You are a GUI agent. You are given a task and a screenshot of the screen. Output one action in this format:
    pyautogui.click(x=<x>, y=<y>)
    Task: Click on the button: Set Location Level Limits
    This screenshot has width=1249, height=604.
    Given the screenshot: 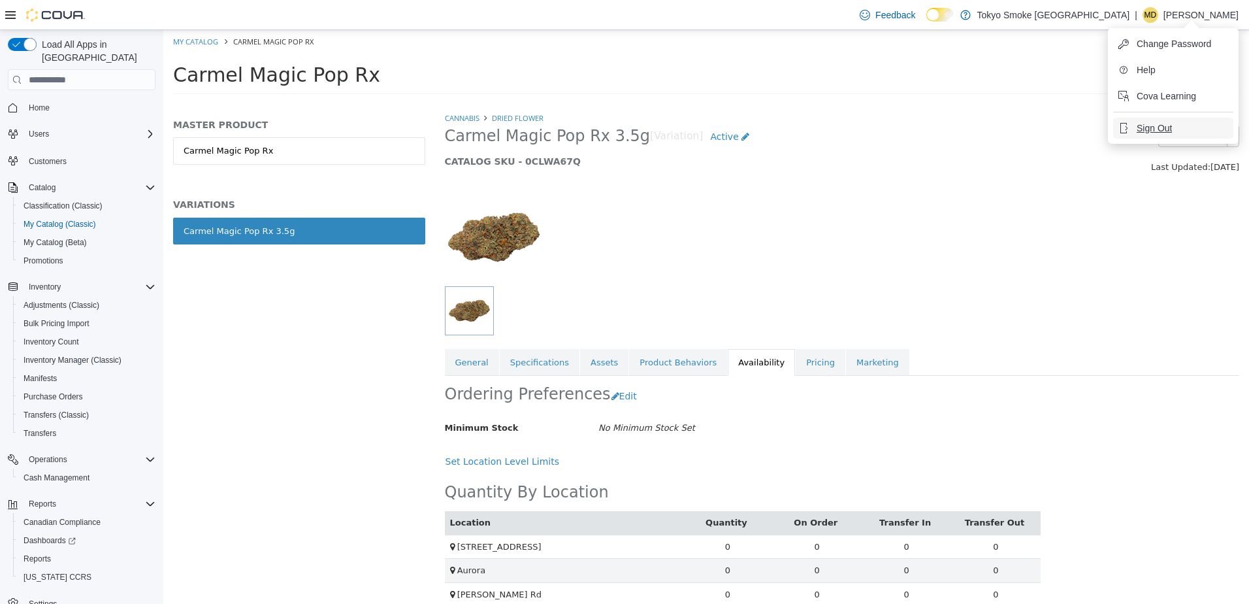 What is the action you would take?
    pyautogui.click(x=342, y=431)
    